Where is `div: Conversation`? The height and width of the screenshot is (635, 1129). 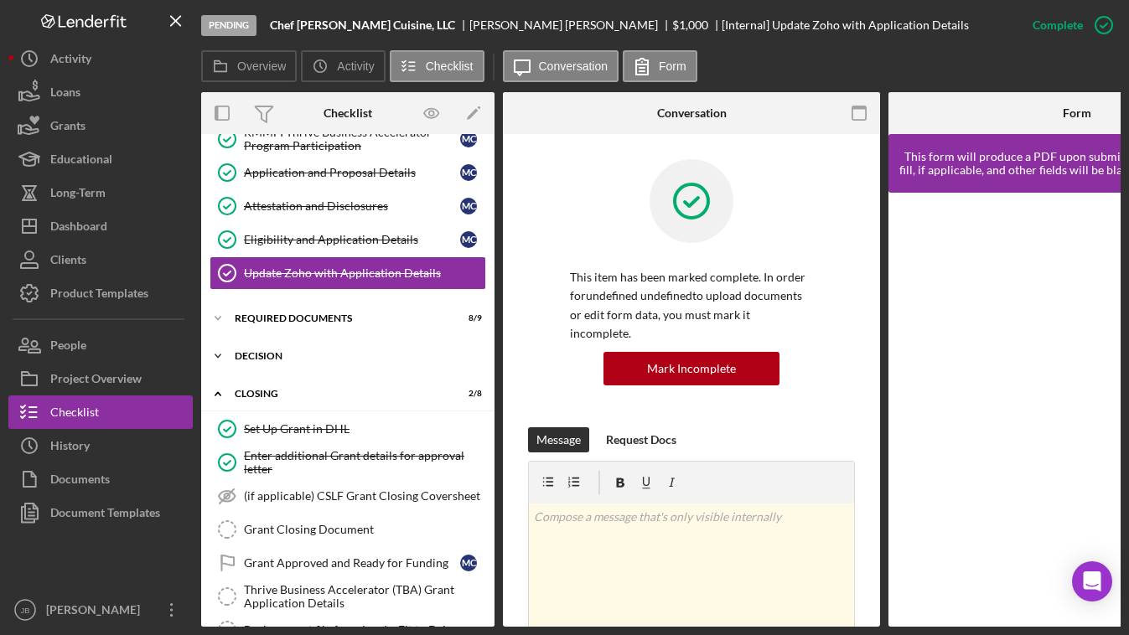
div: Conversation is located at coordinates (691, 113).